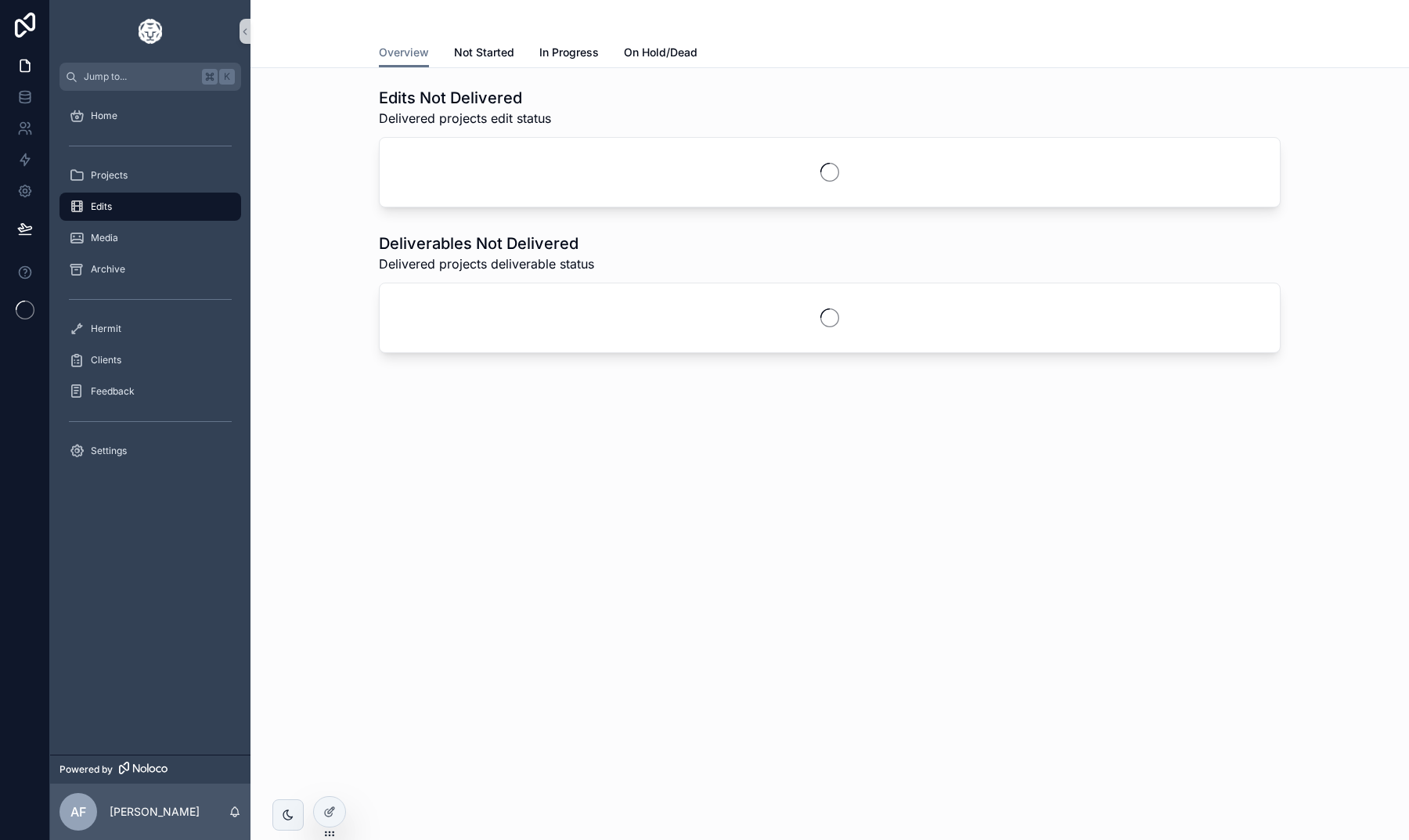 This screenshot has height=840, width=1409. What do you see at coordinates (150, 207) in the screenshot?
I see `a: Edits` at bounding box center [150, 207].